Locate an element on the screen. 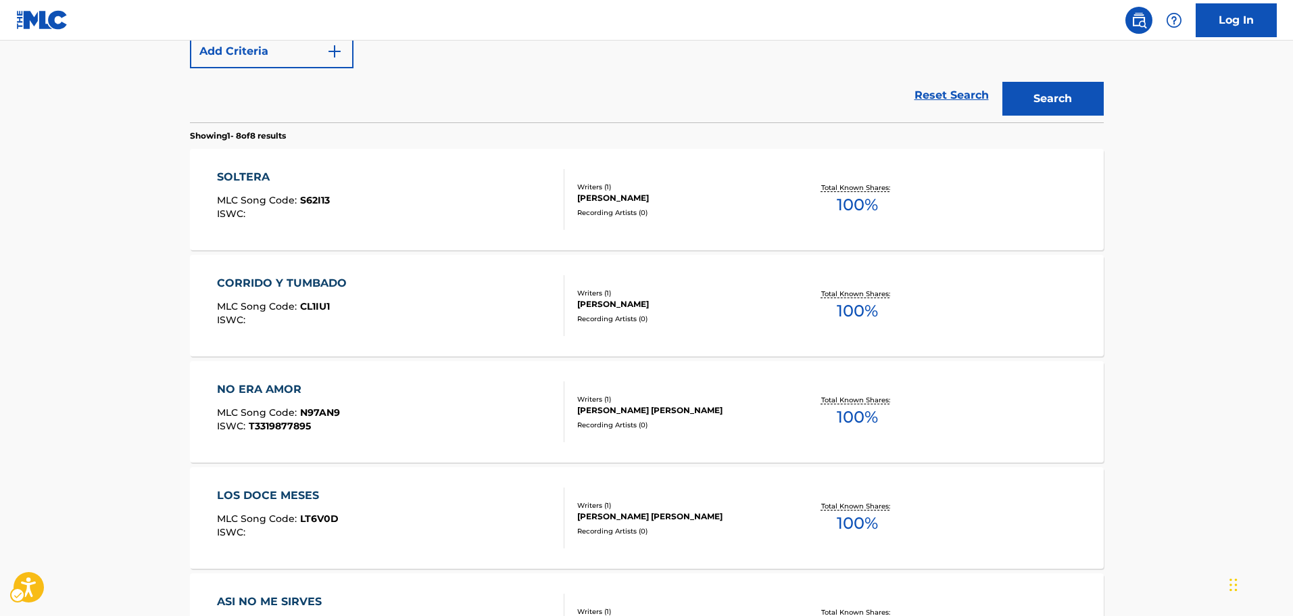 The image size is (1293, 616). div: LOS DOCE MESES is located at coordinates (278, 495).